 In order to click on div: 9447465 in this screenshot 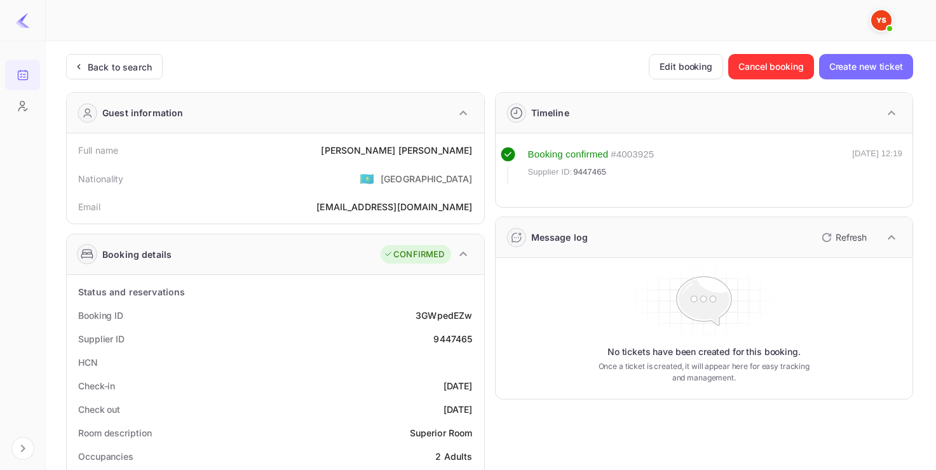, I will do `click(452, 339)`.